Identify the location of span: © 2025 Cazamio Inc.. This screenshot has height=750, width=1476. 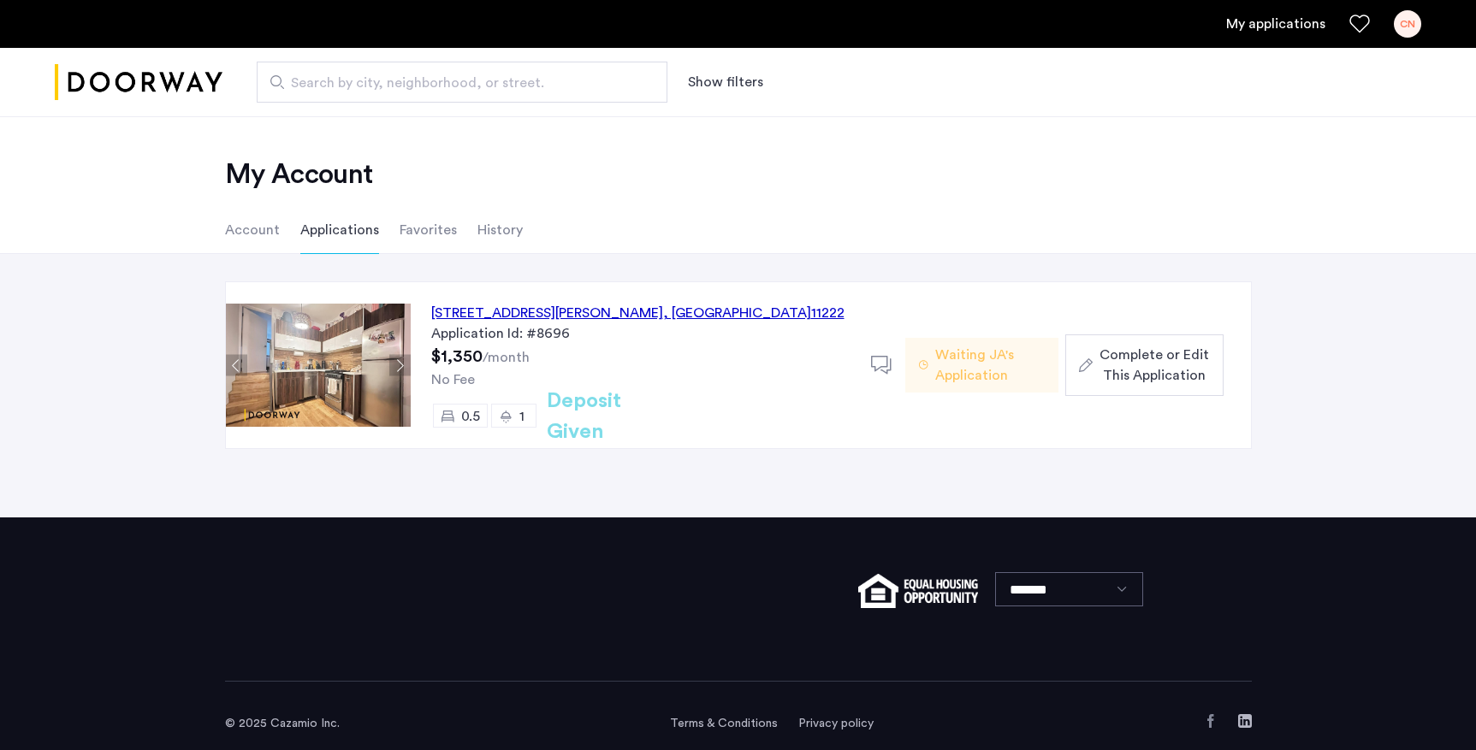
(282, 724).